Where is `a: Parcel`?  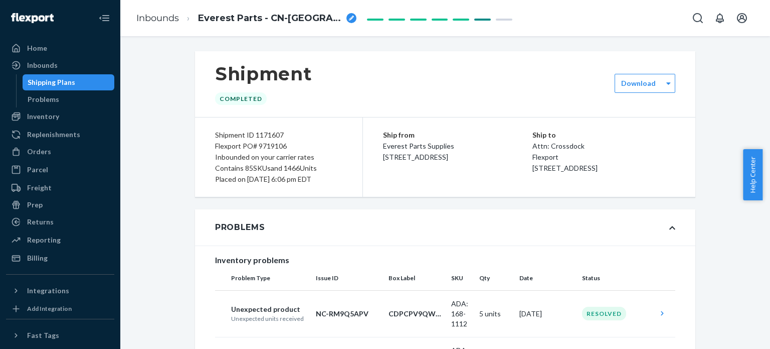
a: Parcel is located at coordinates (60, 170).